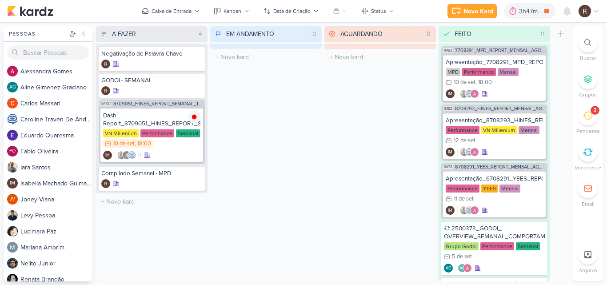 Image resolution: width=607 pixels, height=285 pixels. I want to click on div: Fabio Oliveira, so click(12, 151).